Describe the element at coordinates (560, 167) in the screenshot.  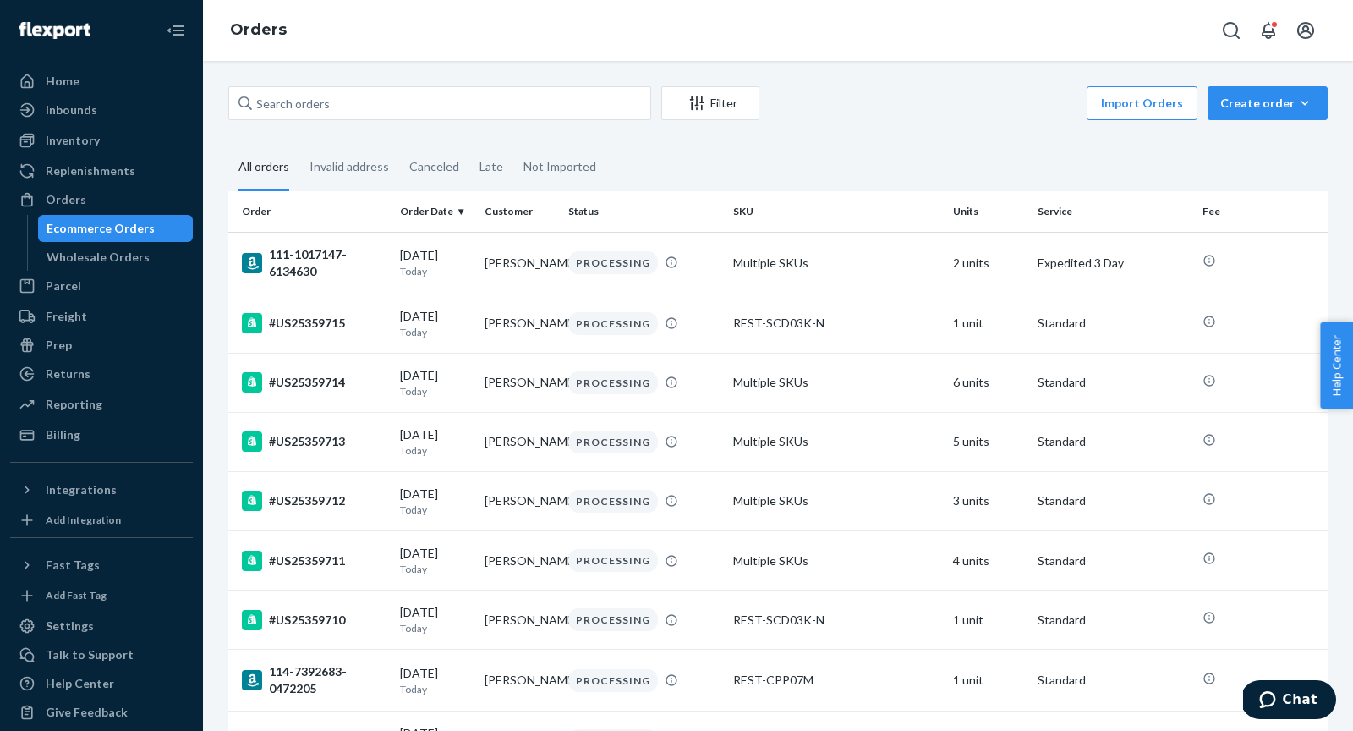
I see `div: Not Imported` at that location.